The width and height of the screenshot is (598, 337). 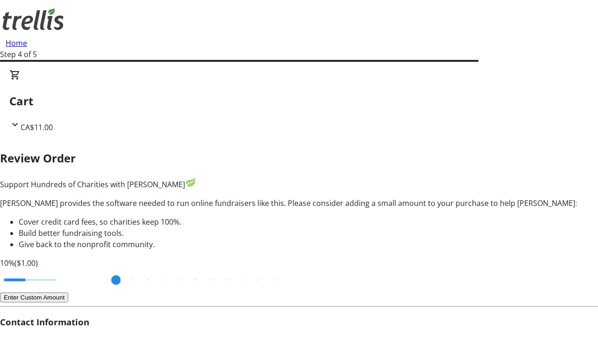 I want to click on li: Give back to the nonprofit community., so click(x=308, y=244).